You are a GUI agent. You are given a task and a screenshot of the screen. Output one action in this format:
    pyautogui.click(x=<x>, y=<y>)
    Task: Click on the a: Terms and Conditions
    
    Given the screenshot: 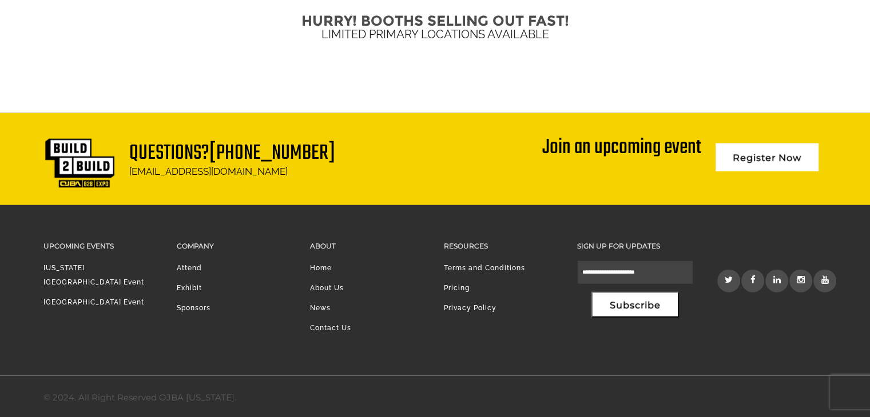 What is the action you would take?
    pyautogui.click(x=484, y=268)
    